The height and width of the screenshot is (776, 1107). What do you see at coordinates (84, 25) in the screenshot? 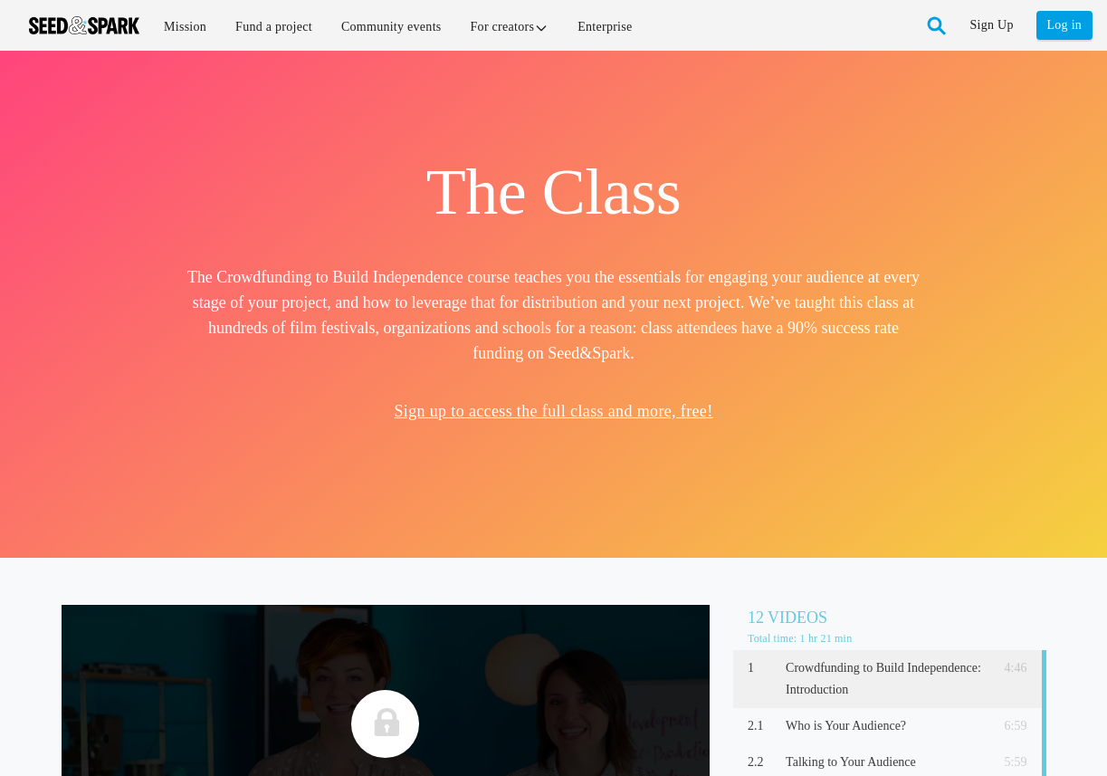
I see `img: Seed amp; Spark` at bounding box center [84, 25].